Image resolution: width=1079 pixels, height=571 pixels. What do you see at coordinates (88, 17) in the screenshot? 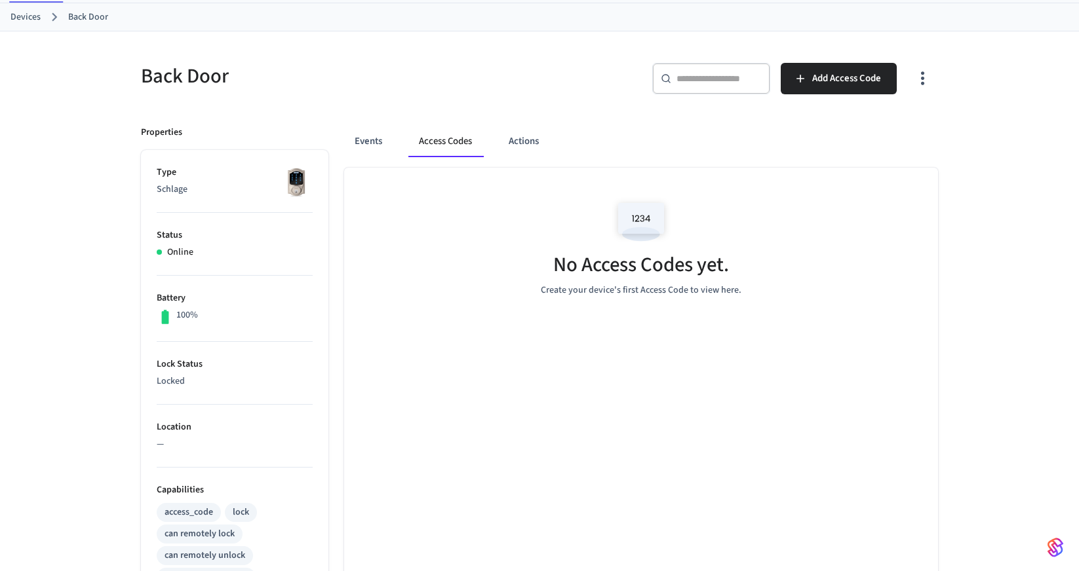
I see `a: Back Door` at bounding box center [88, 17].